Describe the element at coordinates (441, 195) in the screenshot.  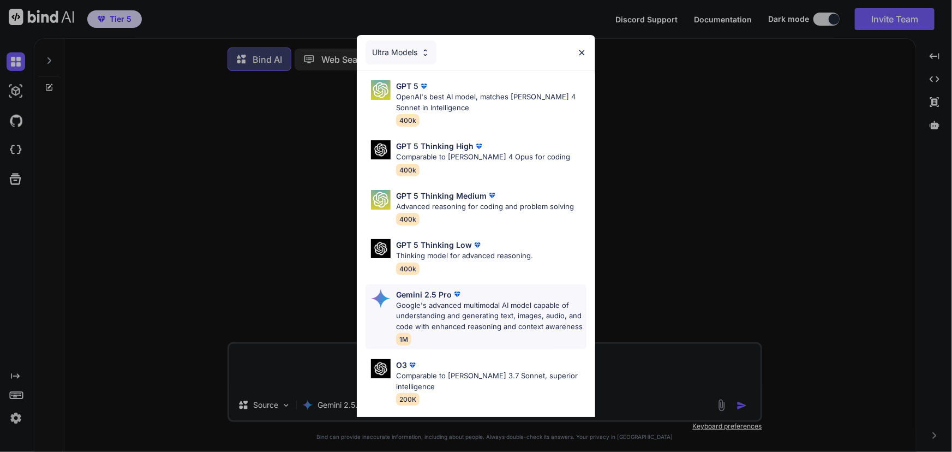
I see `p: GPT 5 Thinking Medium` at that location.